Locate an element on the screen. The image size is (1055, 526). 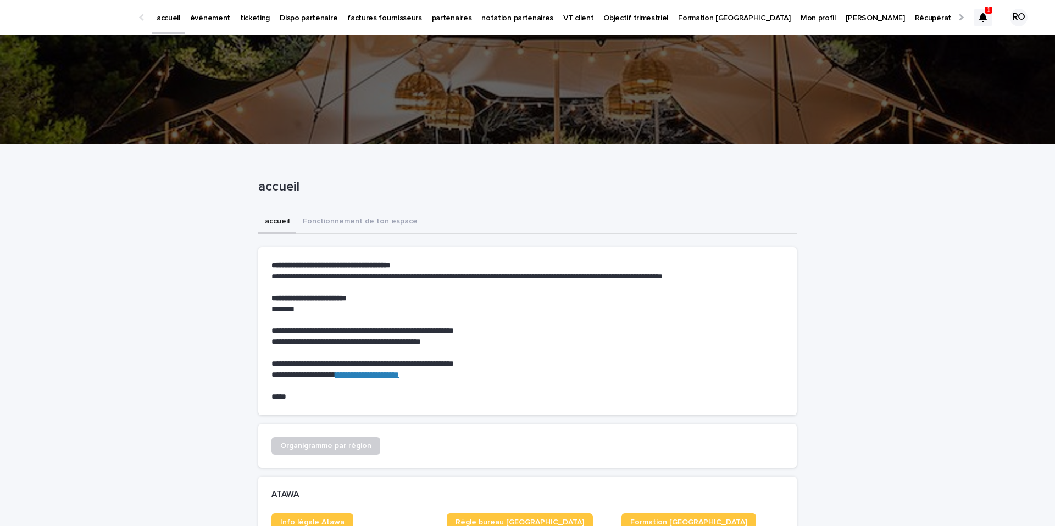
span: Info légale Atawa is located at coordinates (312, 523).